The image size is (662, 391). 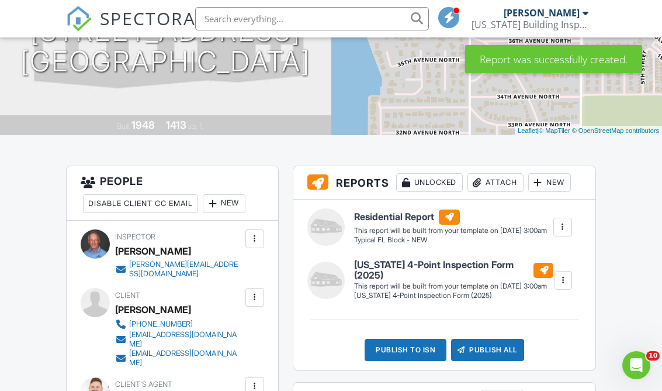 What do you see at coordinates (144, 383) in the screenshot?
I see `span: Client's Agent` at bounding box center [144, 383].